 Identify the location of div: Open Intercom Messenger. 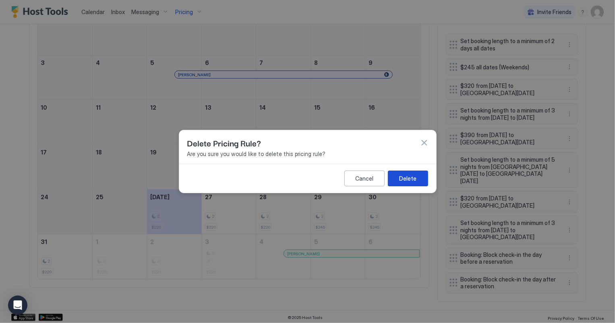
(18, 305).